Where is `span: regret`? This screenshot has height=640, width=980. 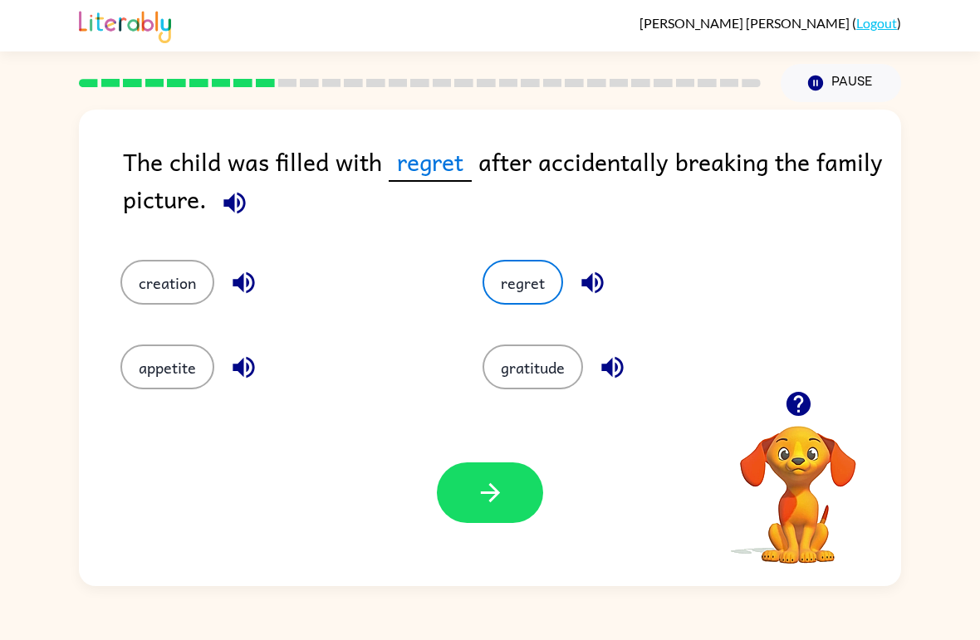
span: regret is located at coordinates (430, 162).